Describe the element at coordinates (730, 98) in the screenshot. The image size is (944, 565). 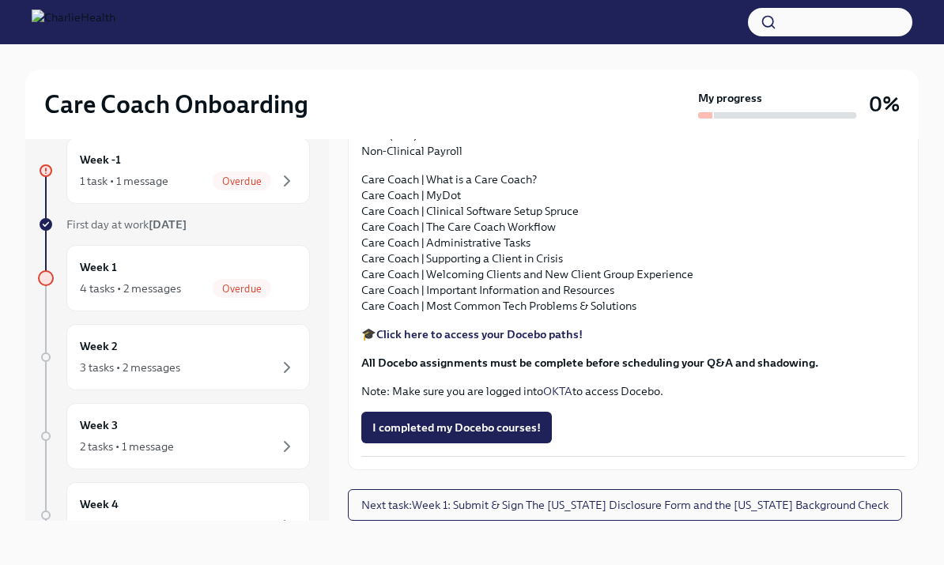
I see `strong: My progress` at that location.